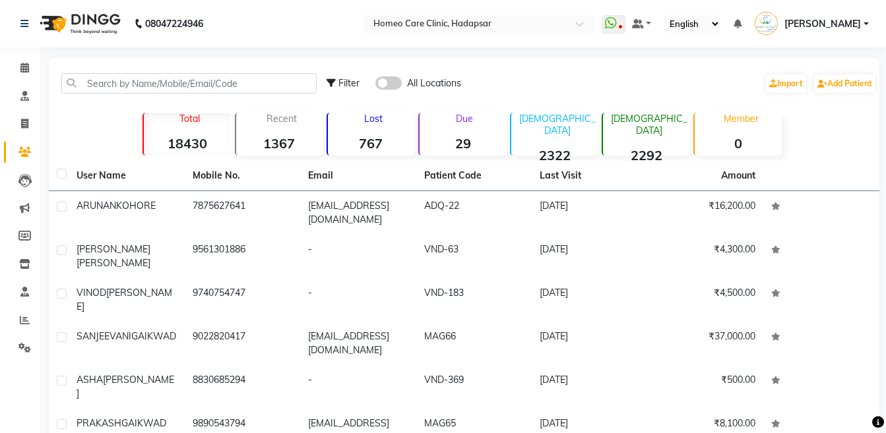 Image resolution: width=886 pixels, height=433 pixels. Describe the element at coordinates (646, 155) in the screenshot. I see `strong: 2292` at that location.